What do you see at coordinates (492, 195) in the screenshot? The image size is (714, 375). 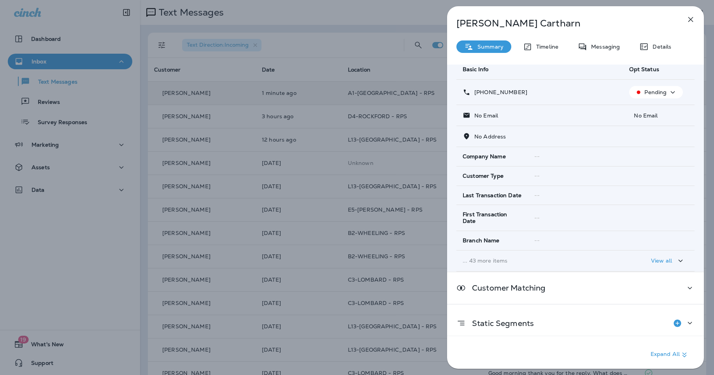 I see `span: Last Transaction Date` at bounding box center [492, 195].